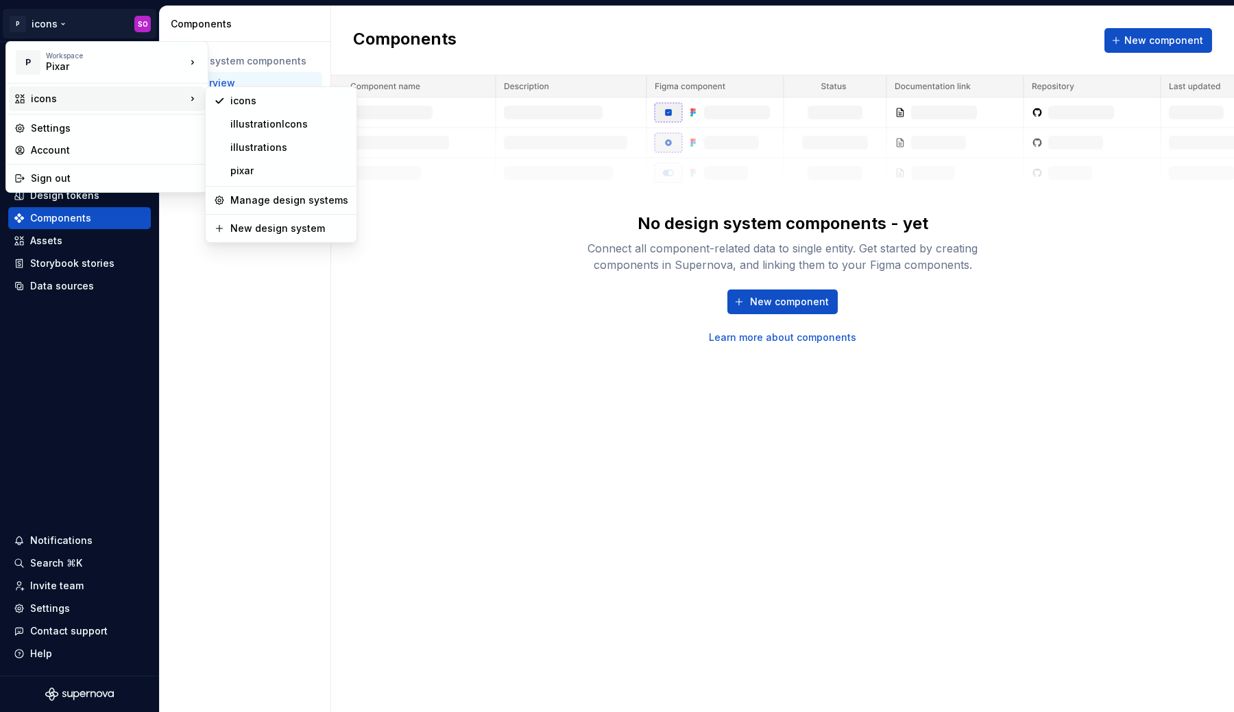 This screenshot has height=712, width=1234. I want to click on div: illustrationIcons, so click(289, 124).